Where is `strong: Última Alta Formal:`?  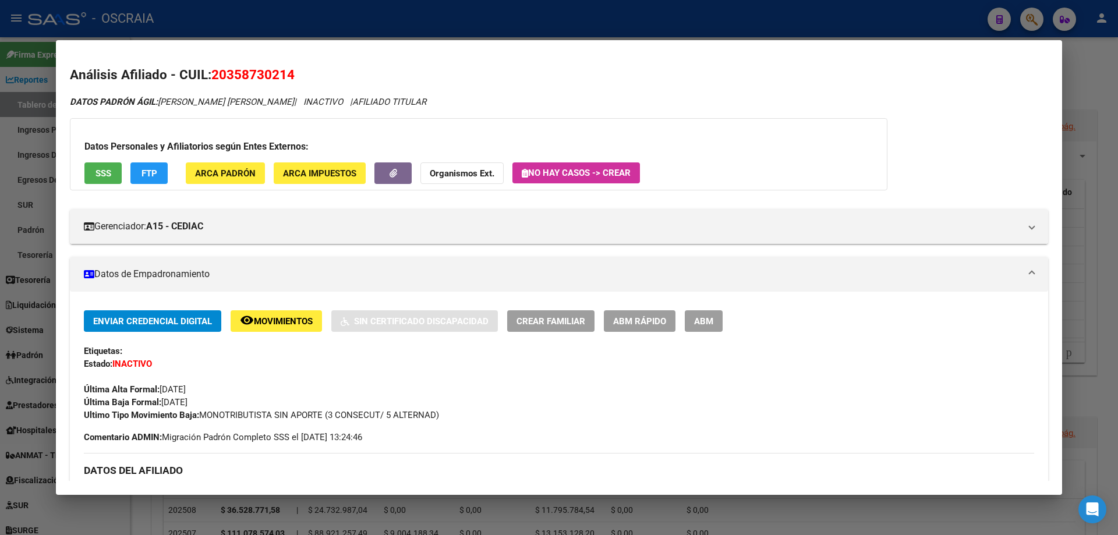 strong: Última Alta Formal: is located at coordinates (122, 390).